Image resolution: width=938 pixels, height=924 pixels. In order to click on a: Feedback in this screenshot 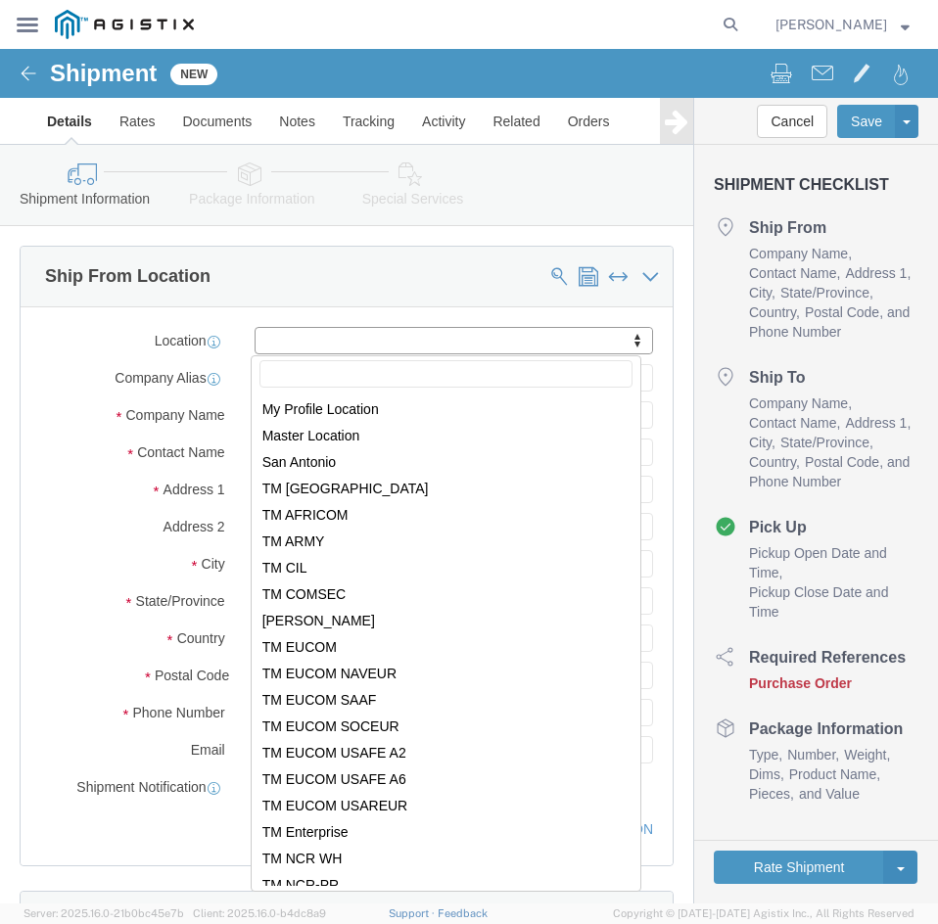, I will do `click(462, 913)`.